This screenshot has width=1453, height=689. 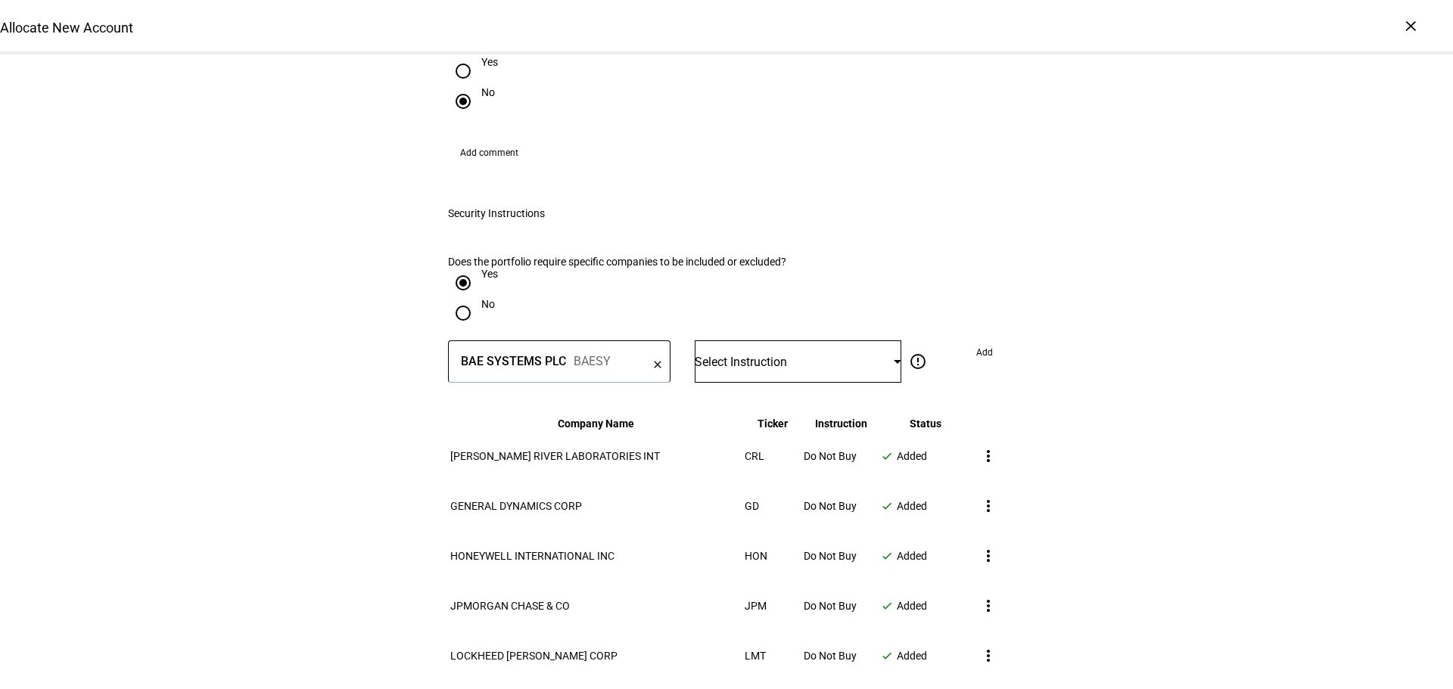 I want to click on span: Status, so click(x=925, y=424).